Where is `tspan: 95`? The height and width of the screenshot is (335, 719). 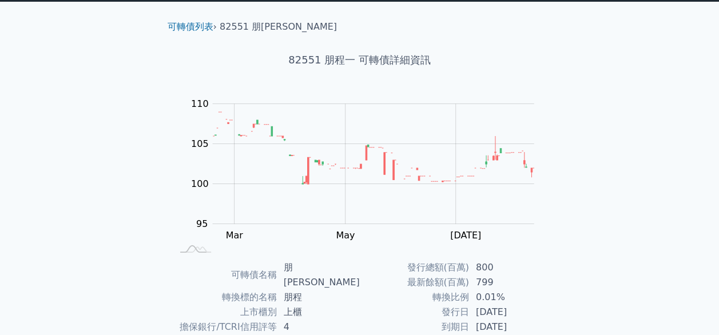 tspan: 95 is located at coordinates (202, 224).